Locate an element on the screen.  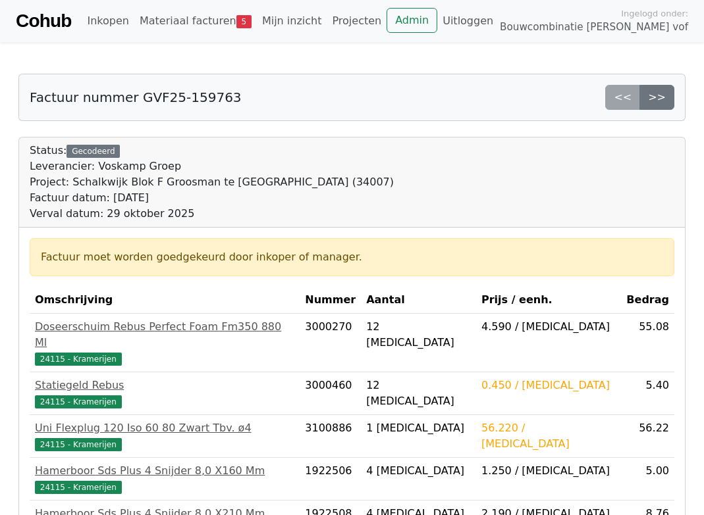
td: 3100886 is located at coordinates (330, 436).